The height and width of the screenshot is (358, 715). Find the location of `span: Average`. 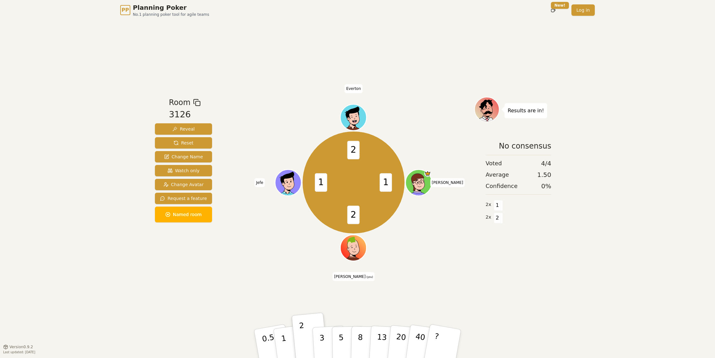

span: Average is located at coordinates (497, 175).